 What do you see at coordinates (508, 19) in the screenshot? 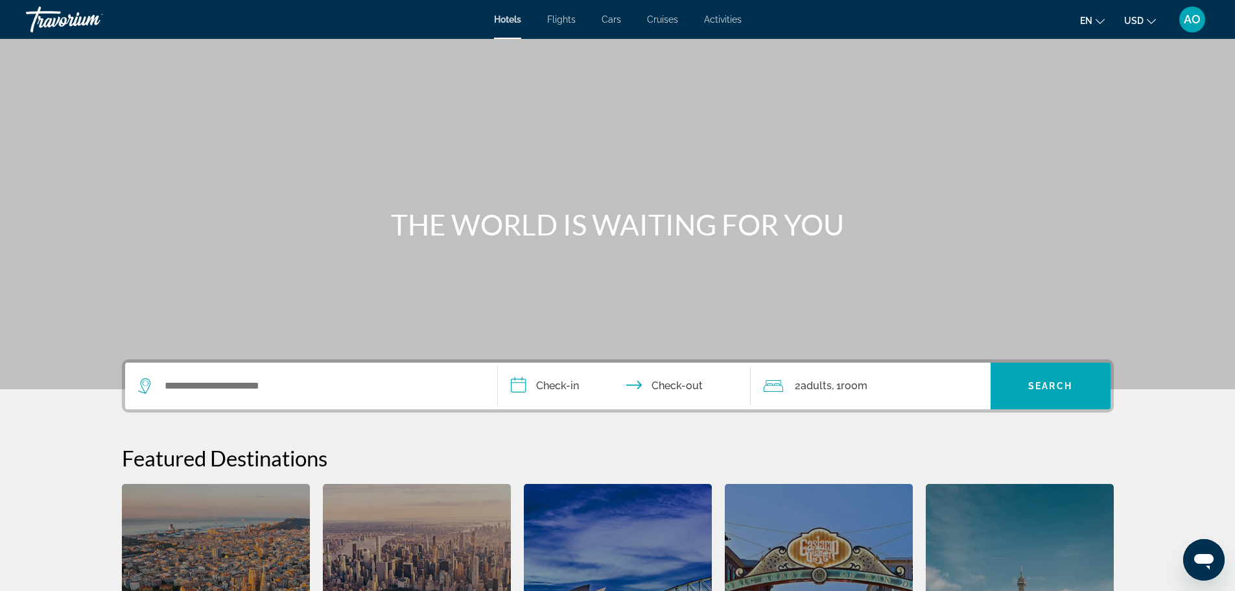
I see `a: Hotels` at bounding box center [508, 19].